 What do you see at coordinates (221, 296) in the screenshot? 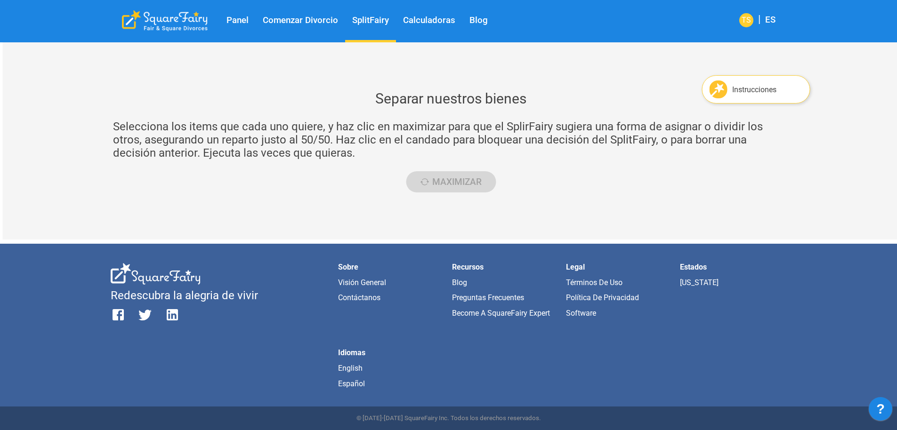
I see `li: Redescubra la alegria de vivir` at bounding box center [221, 296].